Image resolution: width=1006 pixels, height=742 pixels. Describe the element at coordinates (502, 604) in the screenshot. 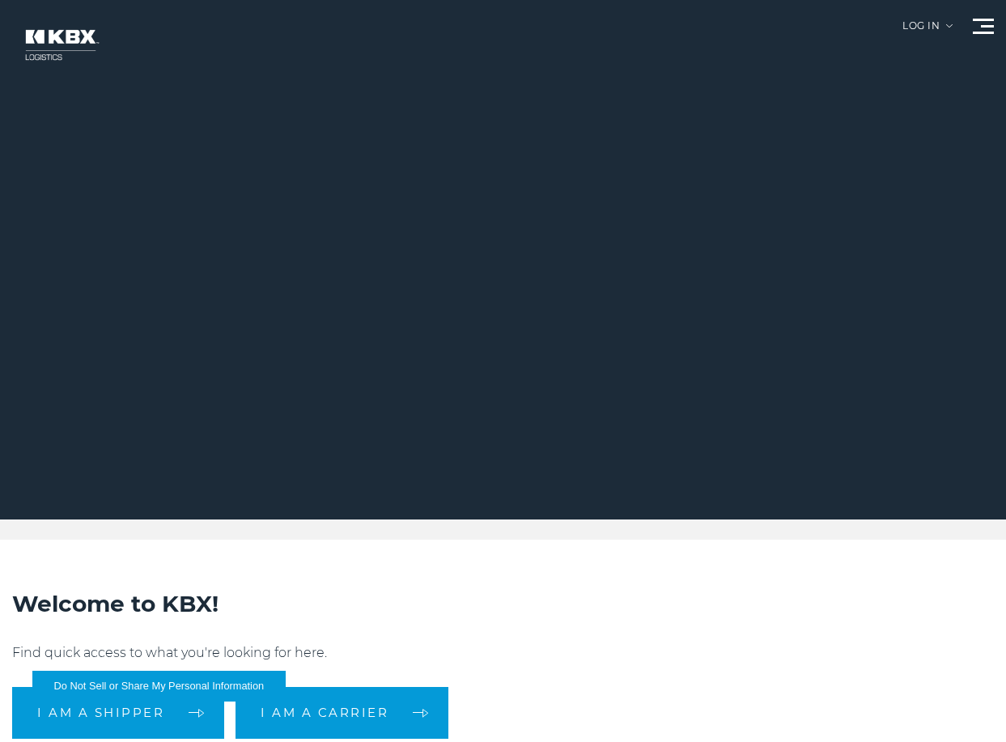

I see `h2: Welcome to KBX!` at that location.